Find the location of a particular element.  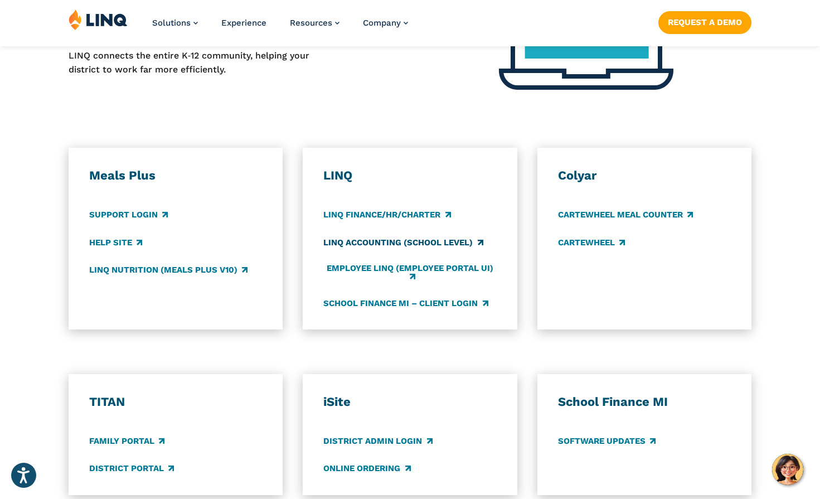

p: LINQ connects the entire K‑12 community, helping your district to work far more efficiently. is located at coordinates (204, 62).